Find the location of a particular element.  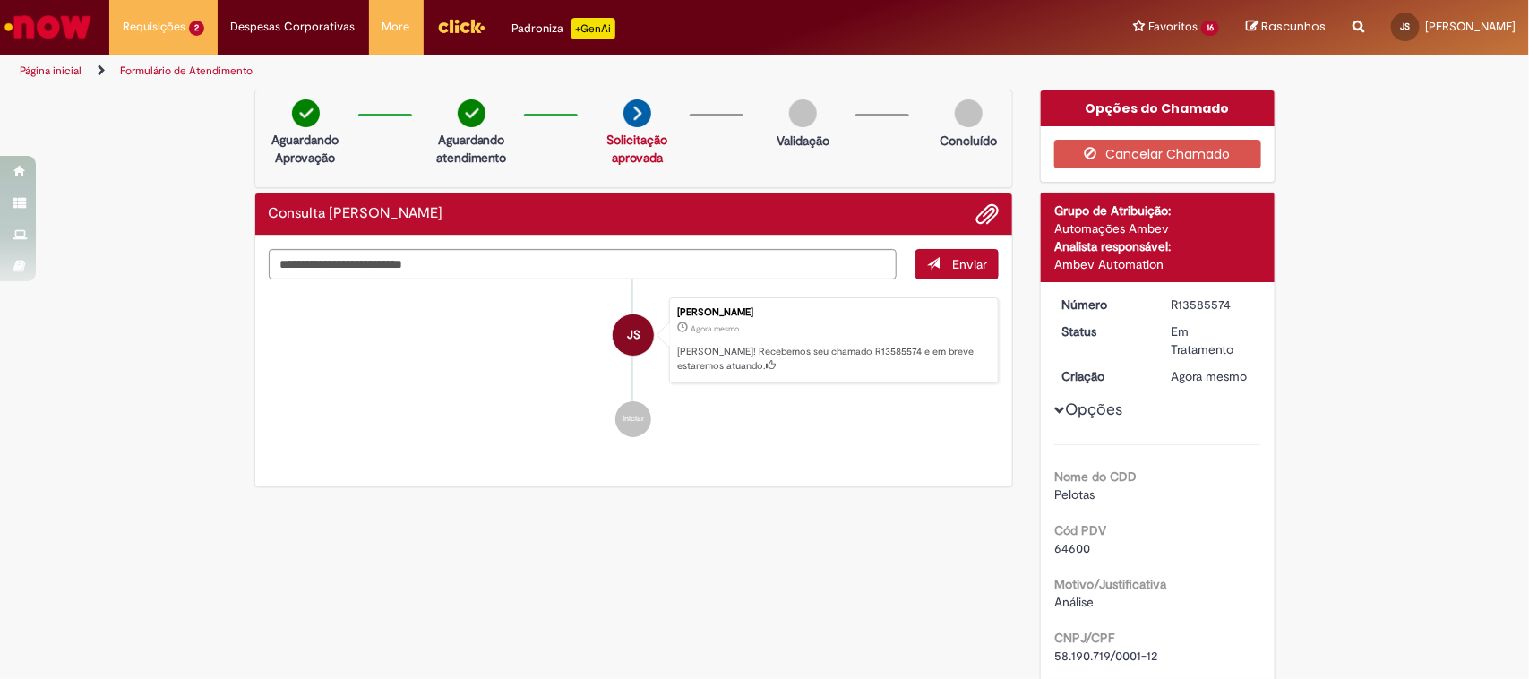

span: Despesas Corporativas is located at coordinates (293, 27).